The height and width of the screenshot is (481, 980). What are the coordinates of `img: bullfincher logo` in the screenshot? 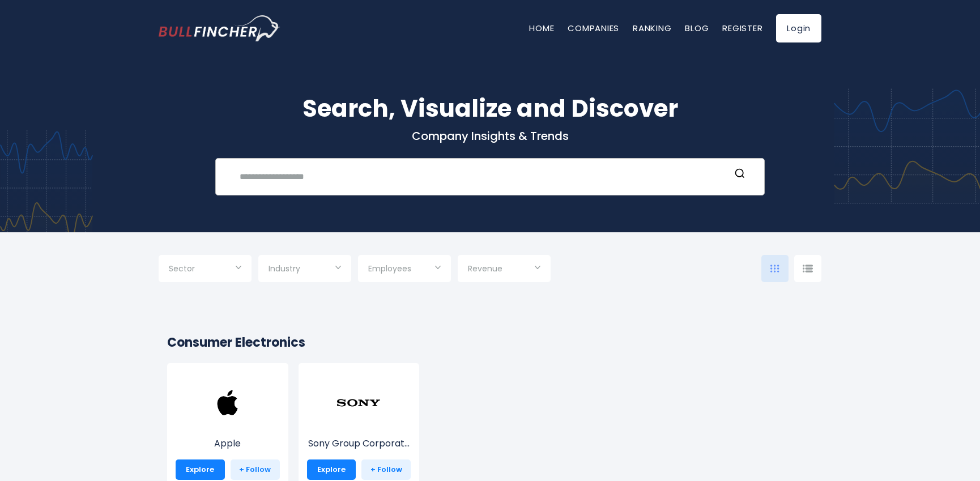 It's located at (219, 28).